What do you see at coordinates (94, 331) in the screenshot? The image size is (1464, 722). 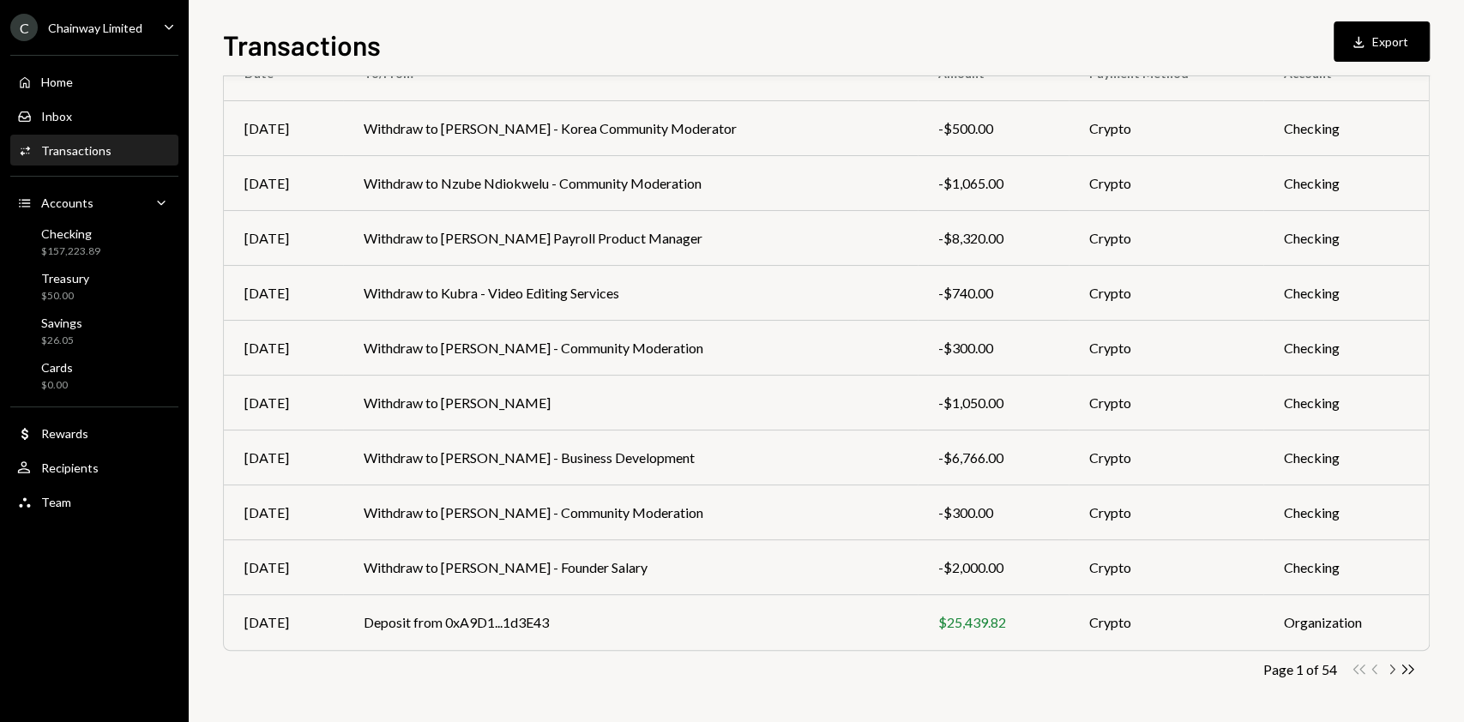 I see `a: Savings$26.05` at bounding box center [94, 331].